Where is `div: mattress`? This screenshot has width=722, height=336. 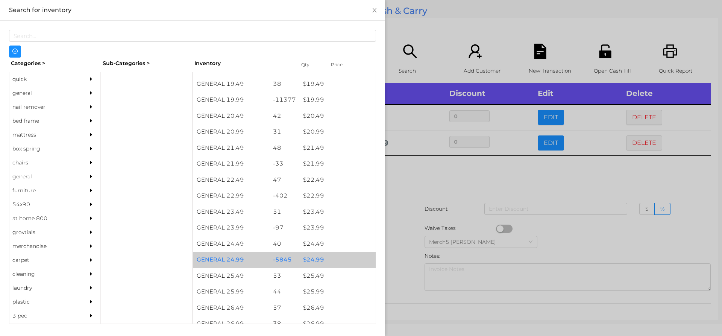
div: mattress is located at coordinates (44, 135).